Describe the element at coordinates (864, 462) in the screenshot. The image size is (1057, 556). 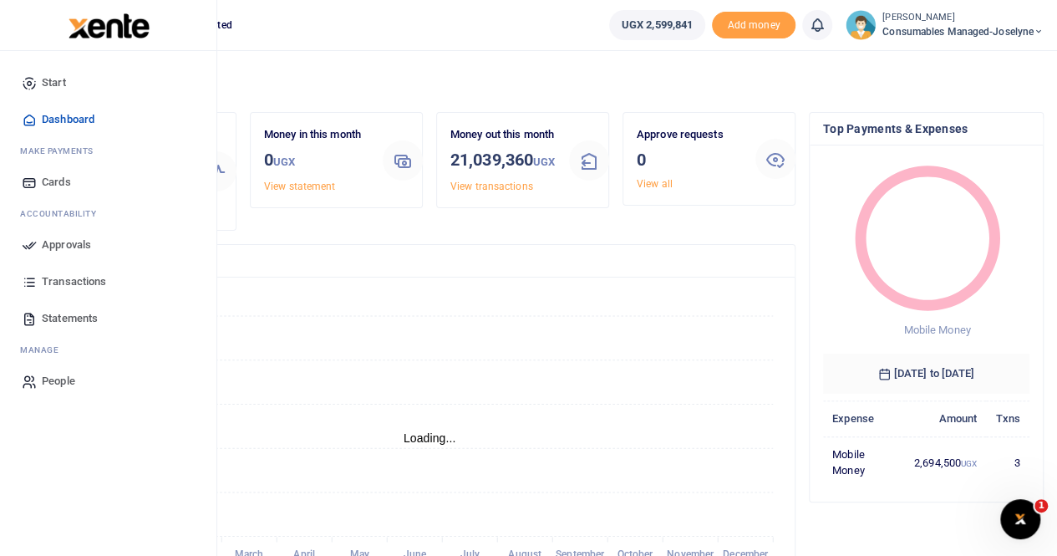
I see `td: Mobile Money` at that location.